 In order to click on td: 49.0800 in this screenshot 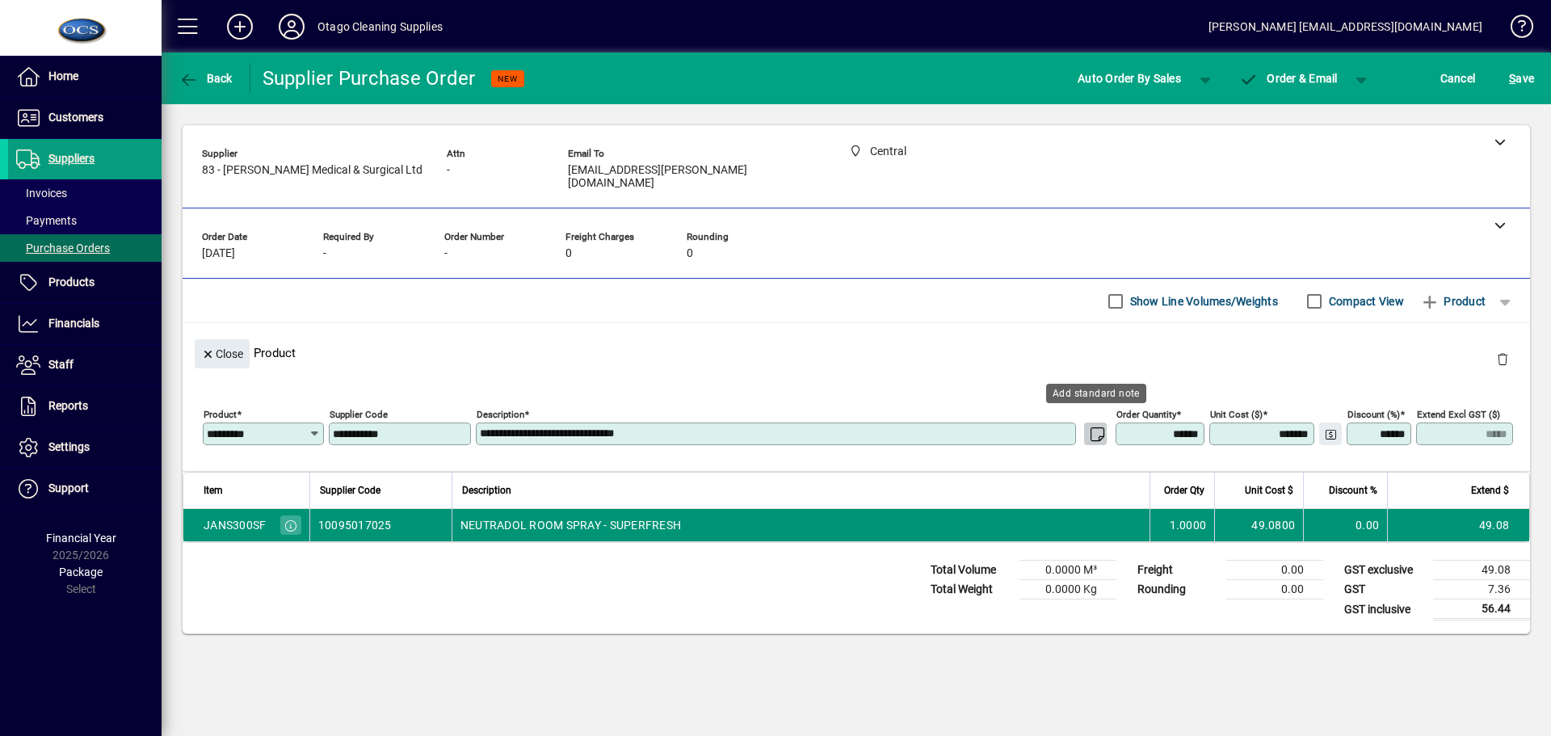, I will do `click(1258, 525)`.